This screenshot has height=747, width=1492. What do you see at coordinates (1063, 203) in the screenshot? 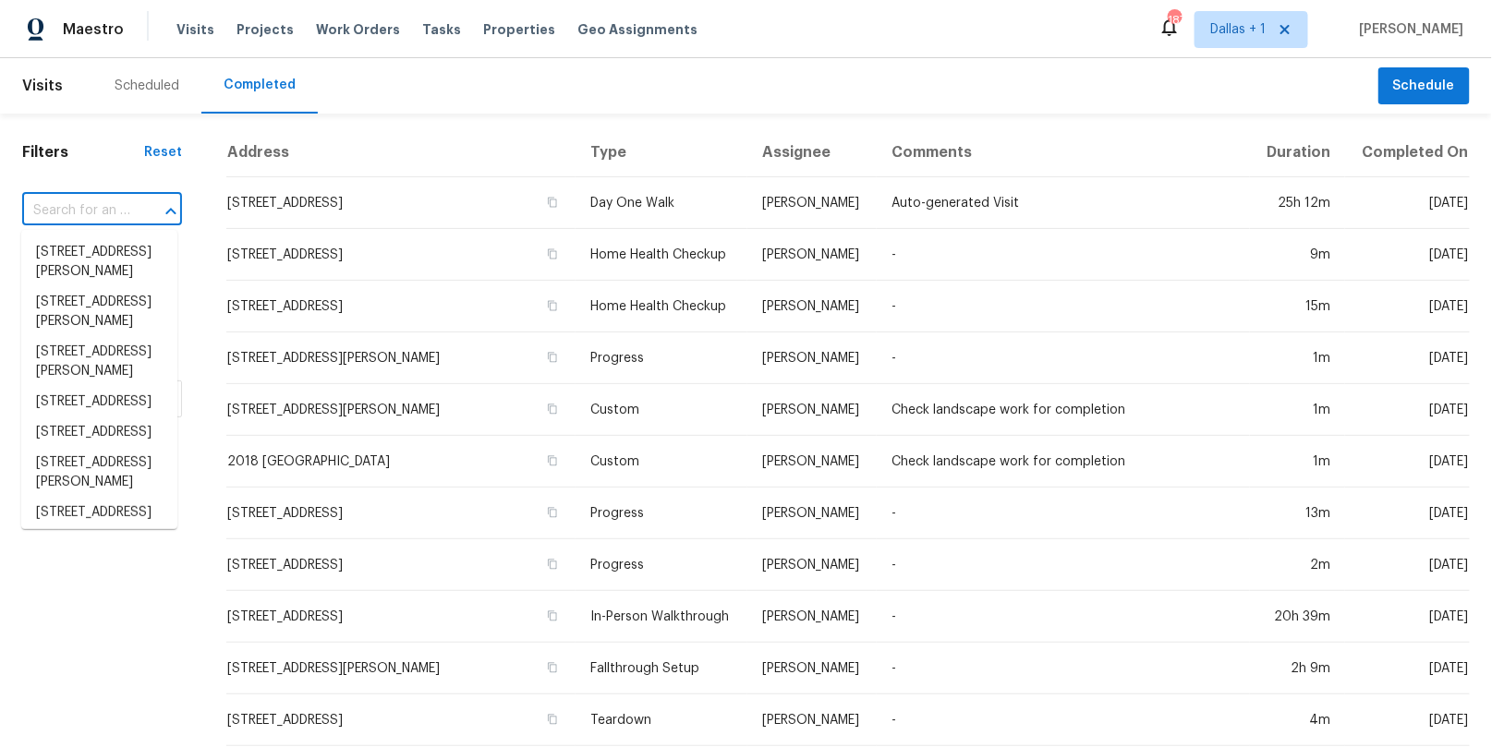
I see `td: Auto-generated Visit` at bounding box center [1063, 203].